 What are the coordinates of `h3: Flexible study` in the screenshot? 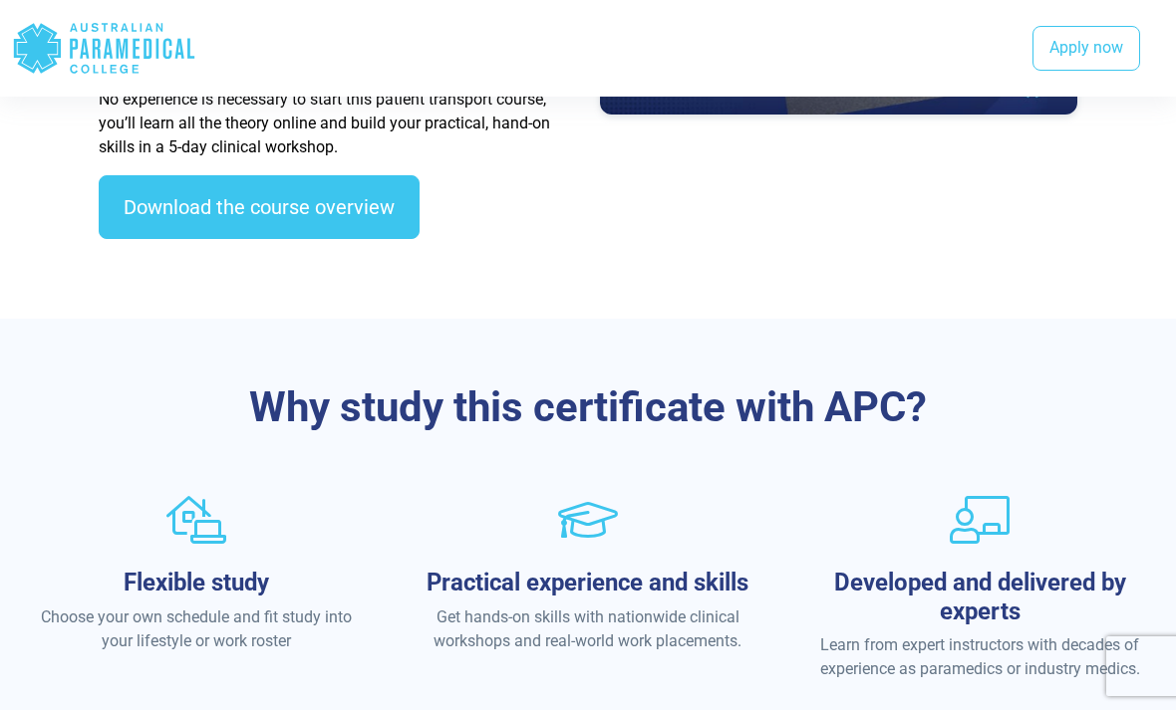 It's located at (195, 583).